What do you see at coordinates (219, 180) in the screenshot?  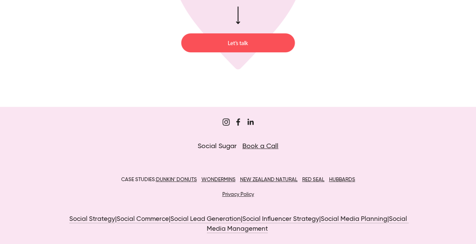 I see `u: WONDERMINS` at bounding box center [219, 180].